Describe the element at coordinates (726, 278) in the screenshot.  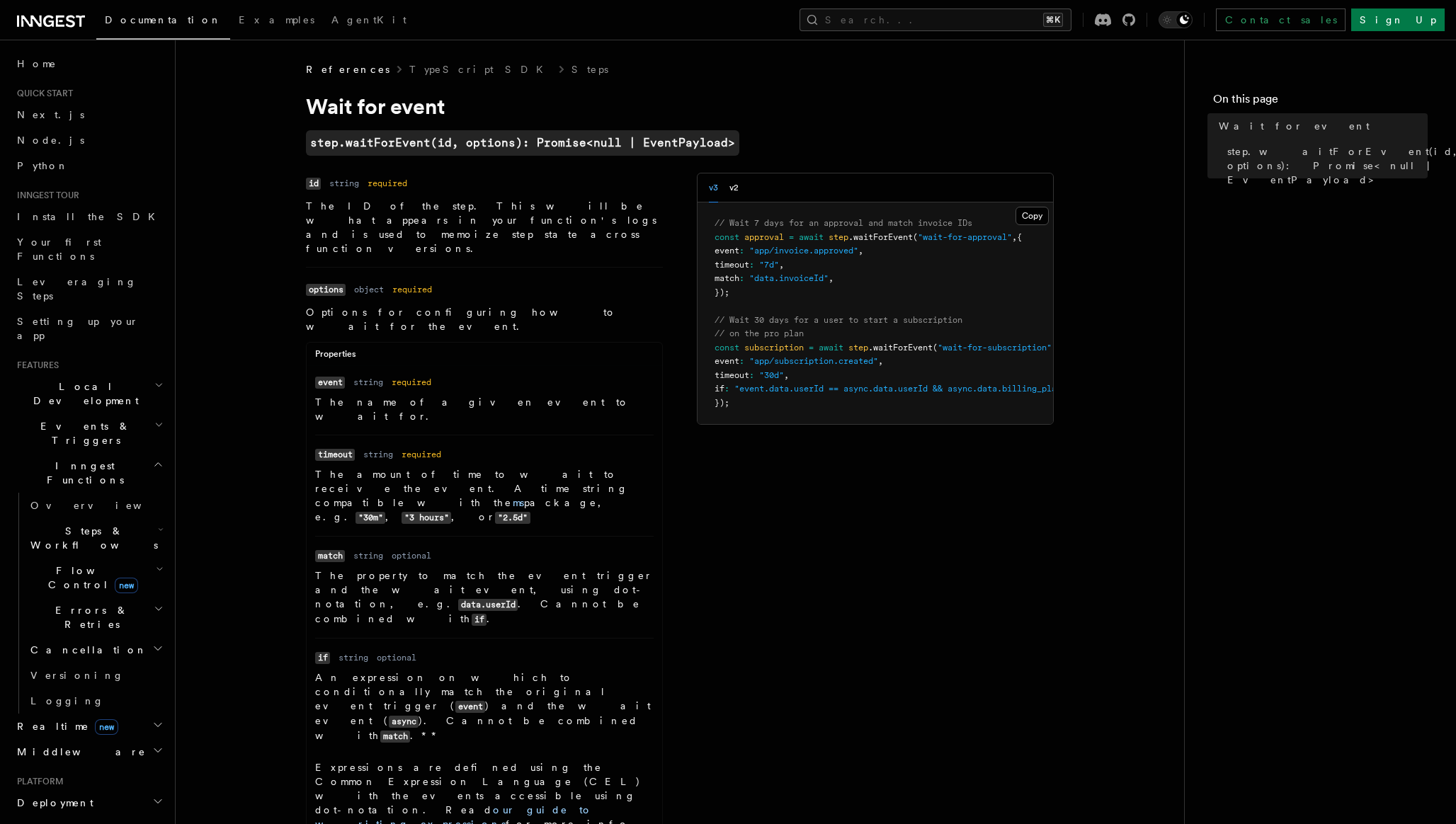
I see `span: match` at that location.